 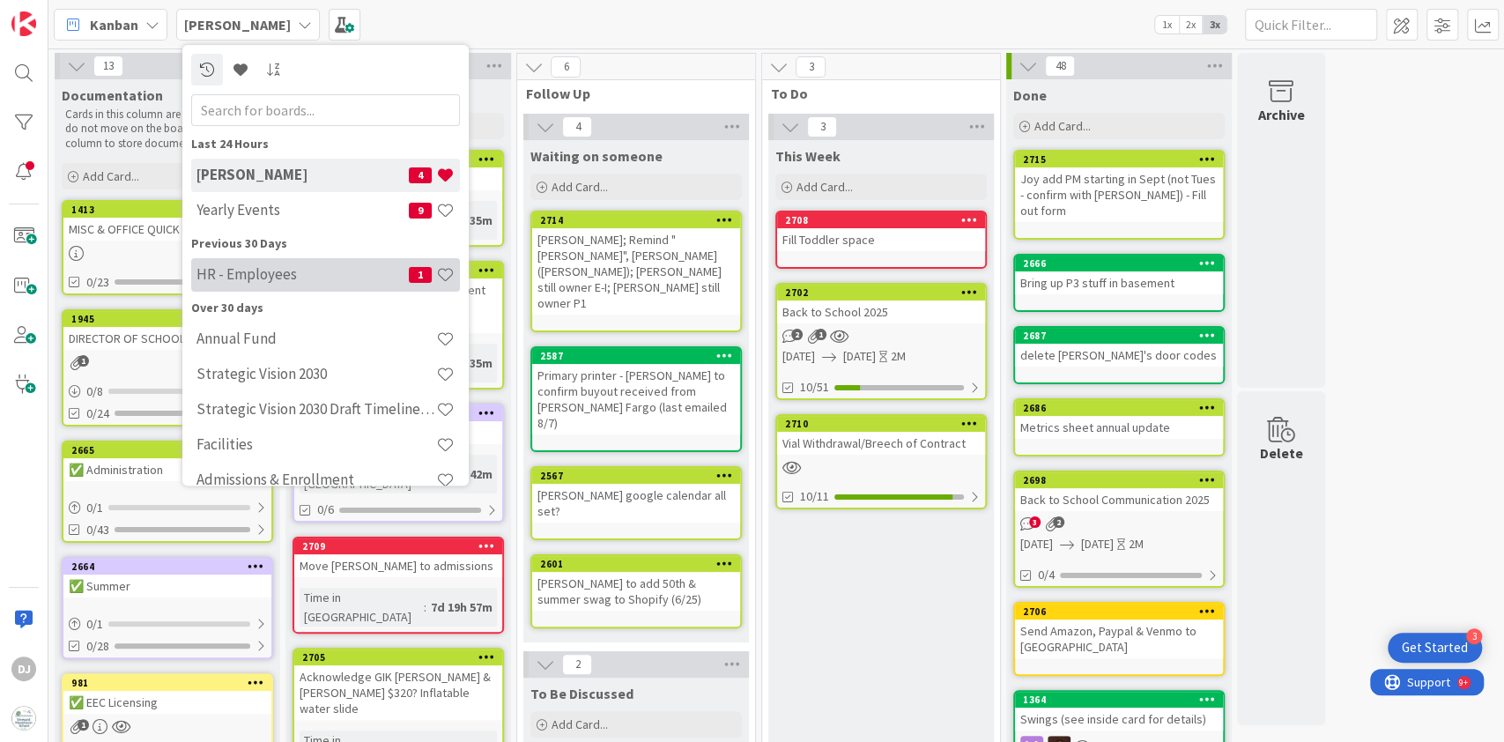 I want to click on div: 0/1, so click(x=167, y=624).